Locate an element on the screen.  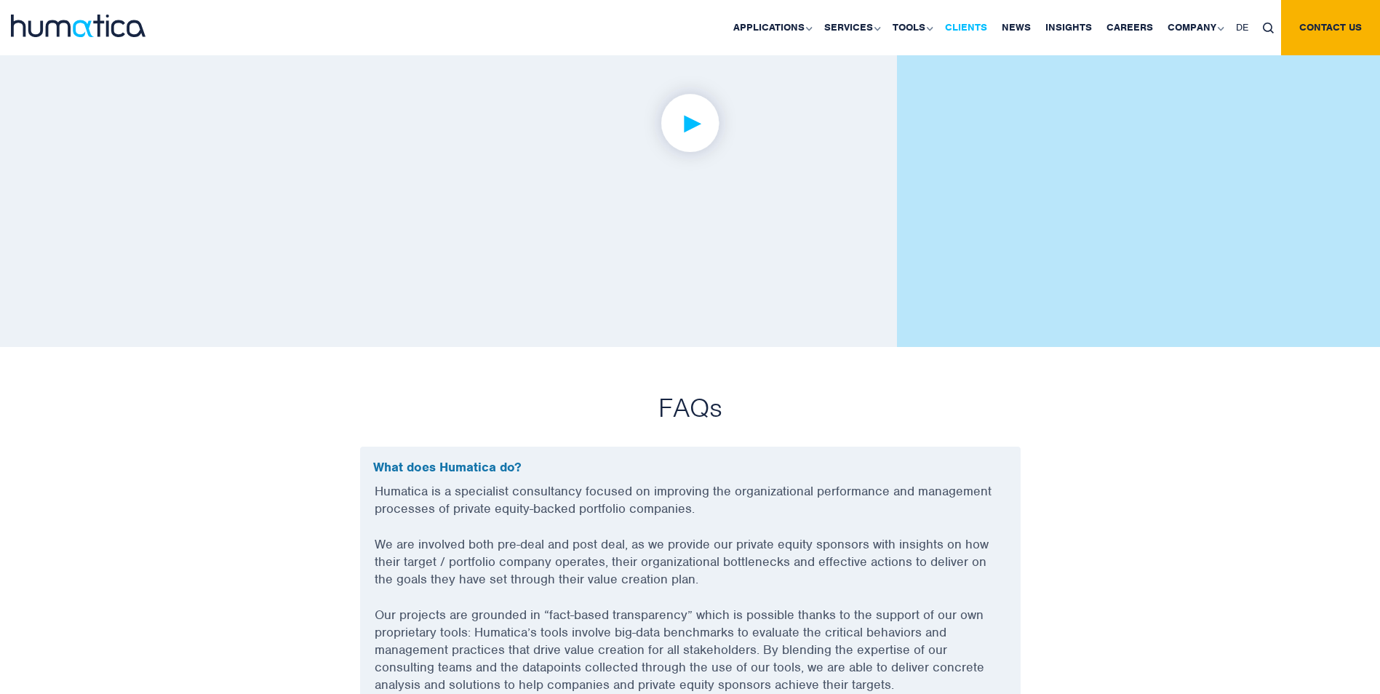
img: search_icon is located at coordinates (1268, 28).